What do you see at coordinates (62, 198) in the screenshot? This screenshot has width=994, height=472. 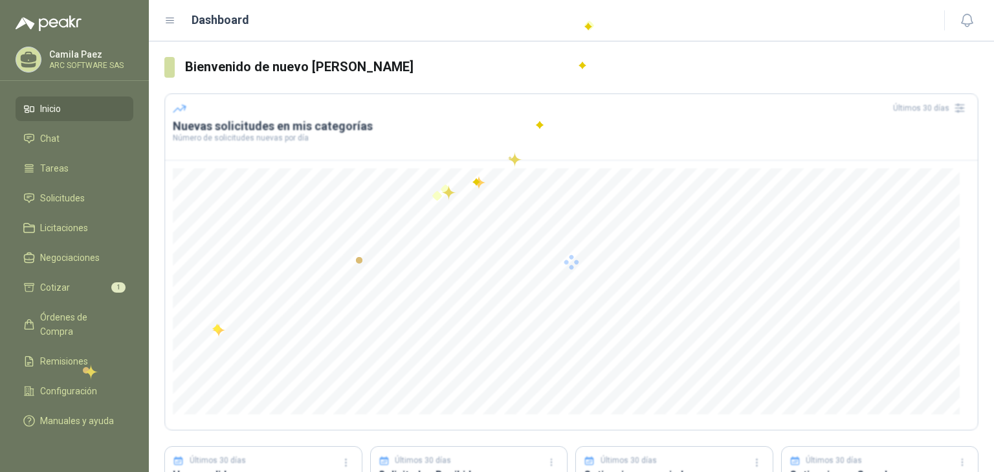 I see `span: Solicitudes` at bounding box center [62, 198].